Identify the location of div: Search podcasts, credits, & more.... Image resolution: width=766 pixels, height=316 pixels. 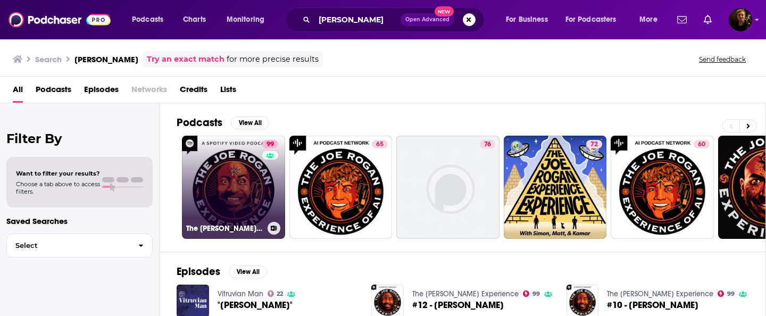
(395, 20).